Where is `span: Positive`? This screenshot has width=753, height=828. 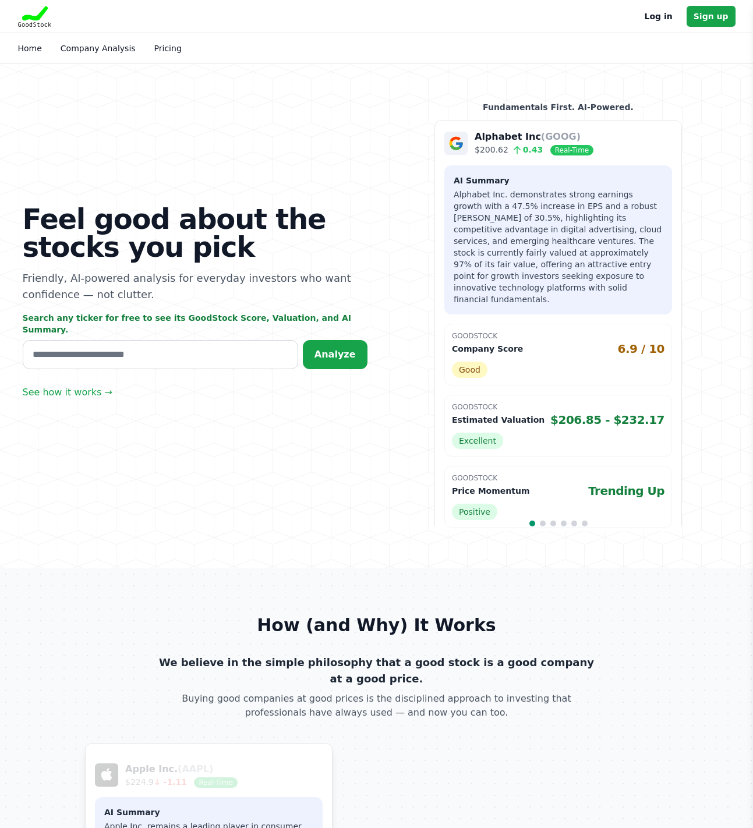 span: Positive is located at coordinates (475, 512).